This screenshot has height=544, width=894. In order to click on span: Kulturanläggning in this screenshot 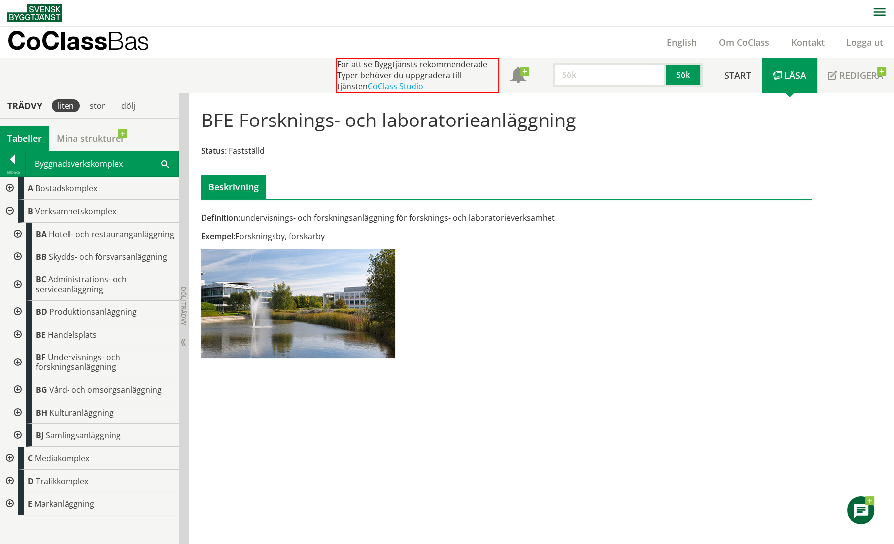, I will do `click(81, 413)`.